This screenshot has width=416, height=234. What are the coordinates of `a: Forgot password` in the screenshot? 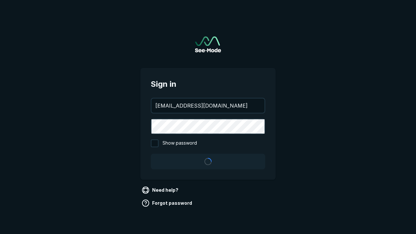 It's located at (168, 203).